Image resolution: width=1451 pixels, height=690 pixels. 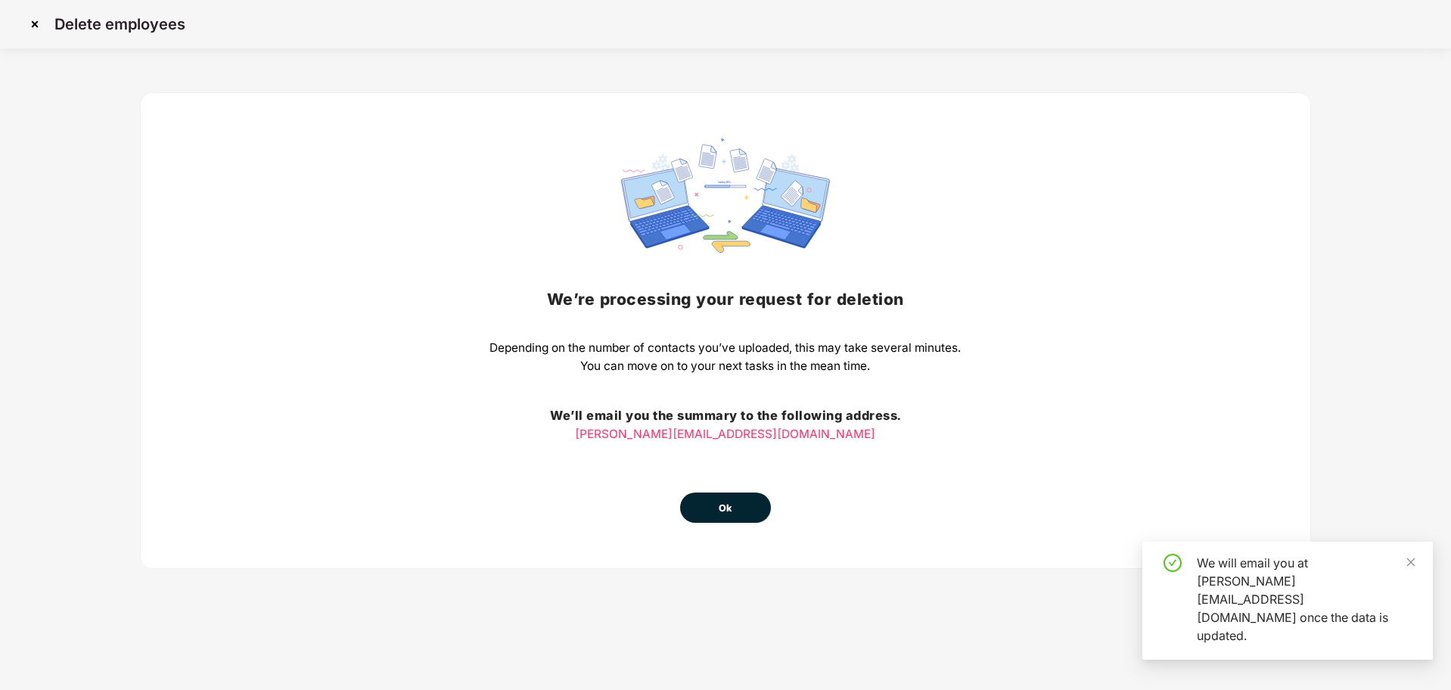 I want to click on span: Ok, so click(x=725, y=508).